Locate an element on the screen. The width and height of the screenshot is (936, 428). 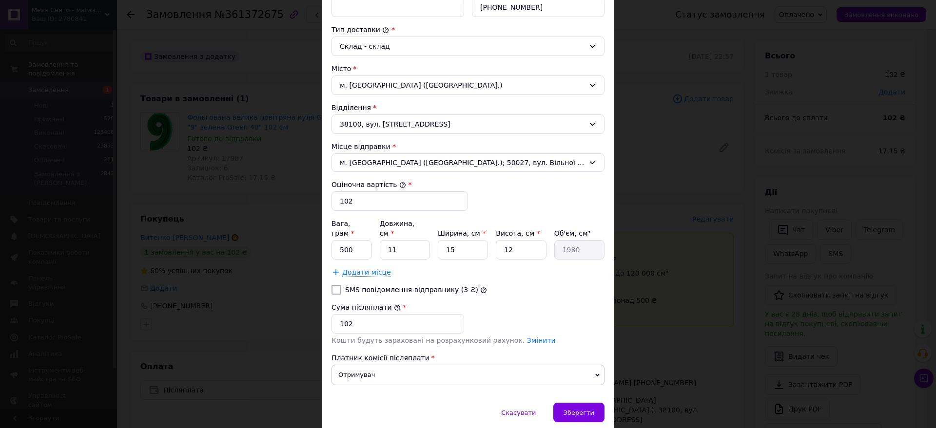
span: Кошти будуть зараховані на розрахунковий рахунок. is located at coordinates (443, 341).